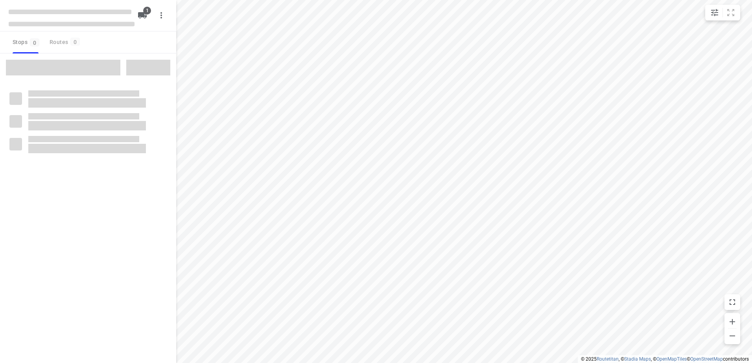  What do you see at coordinates (671, 359) in the screenshot?
I see `a: OpenMapTiles` at bounding box center [671, 359].